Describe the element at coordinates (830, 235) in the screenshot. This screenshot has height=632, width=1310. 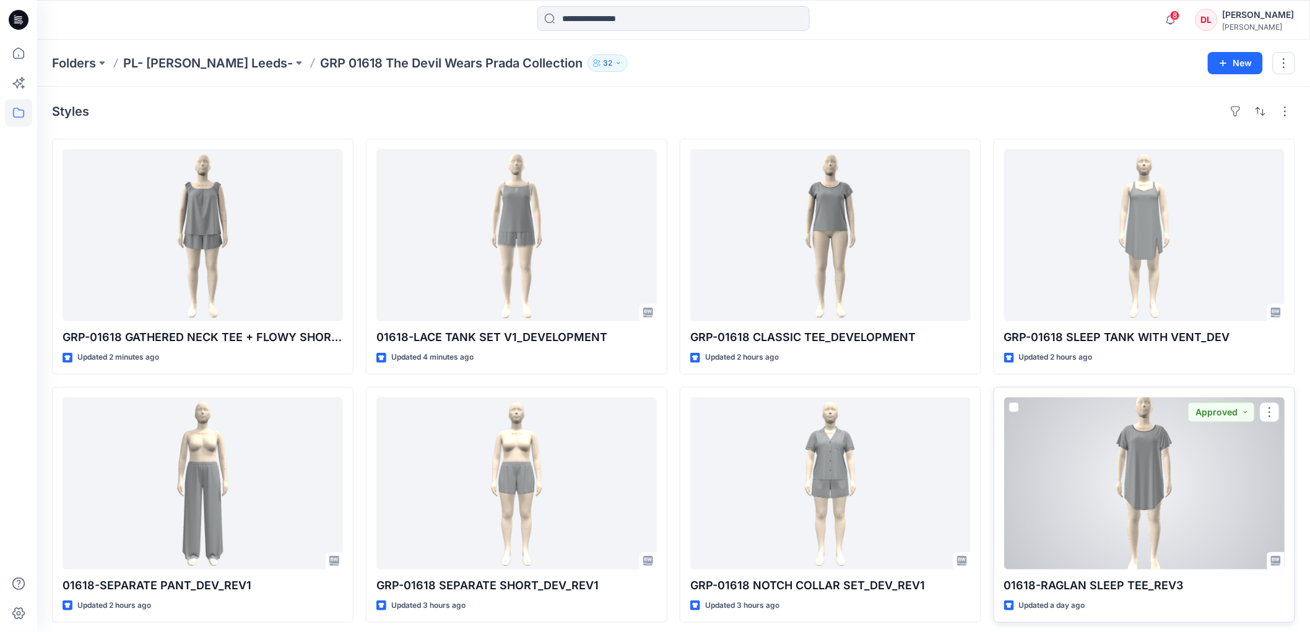
I see `a: GRP-01618 CLASSIC TEE_DEVELOPMENT` at that location.